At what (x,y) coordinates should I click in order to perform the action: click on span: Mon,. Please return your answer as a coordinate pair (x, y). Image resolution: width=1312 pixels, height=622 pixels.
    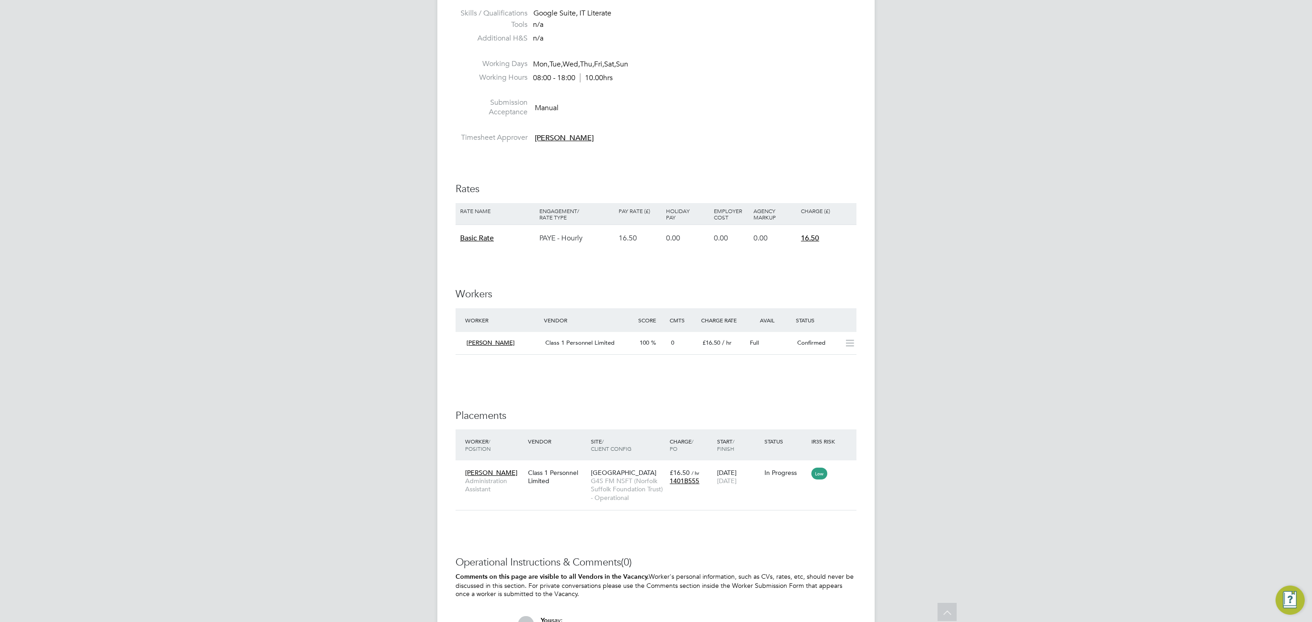
    Looking at the image, I should click on (541, 64).